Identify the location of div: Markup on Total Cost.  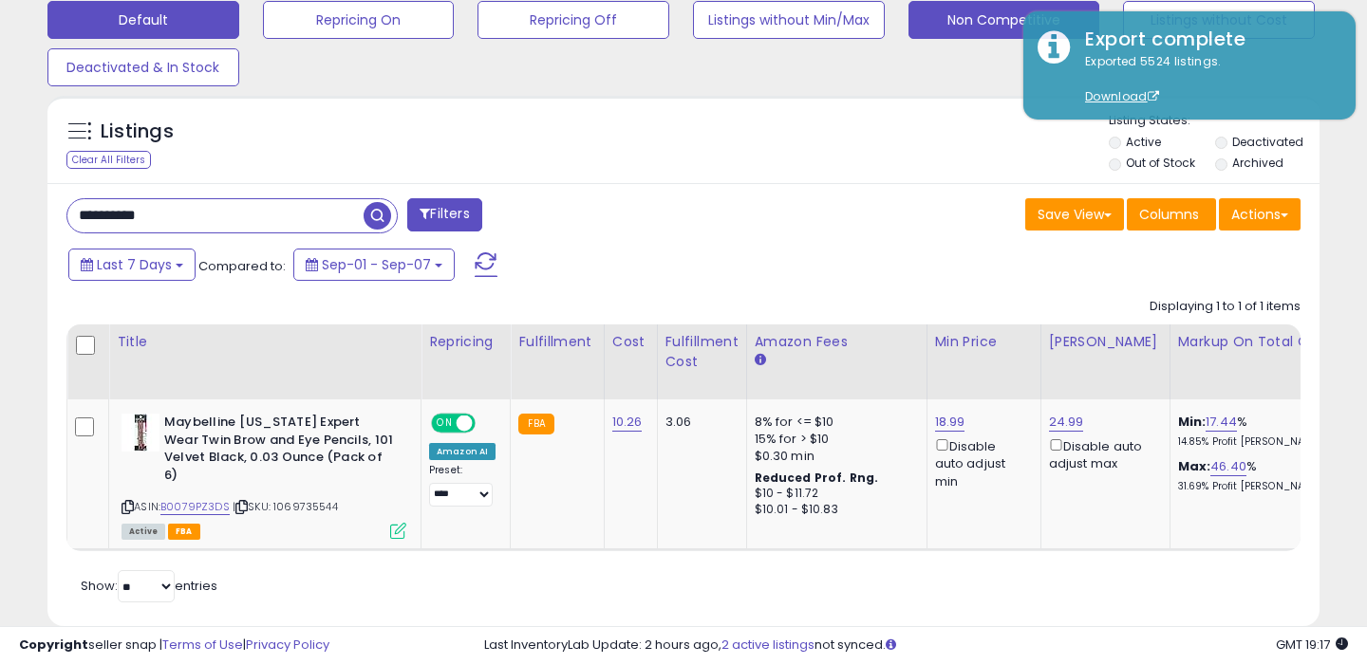
(1260, 342).